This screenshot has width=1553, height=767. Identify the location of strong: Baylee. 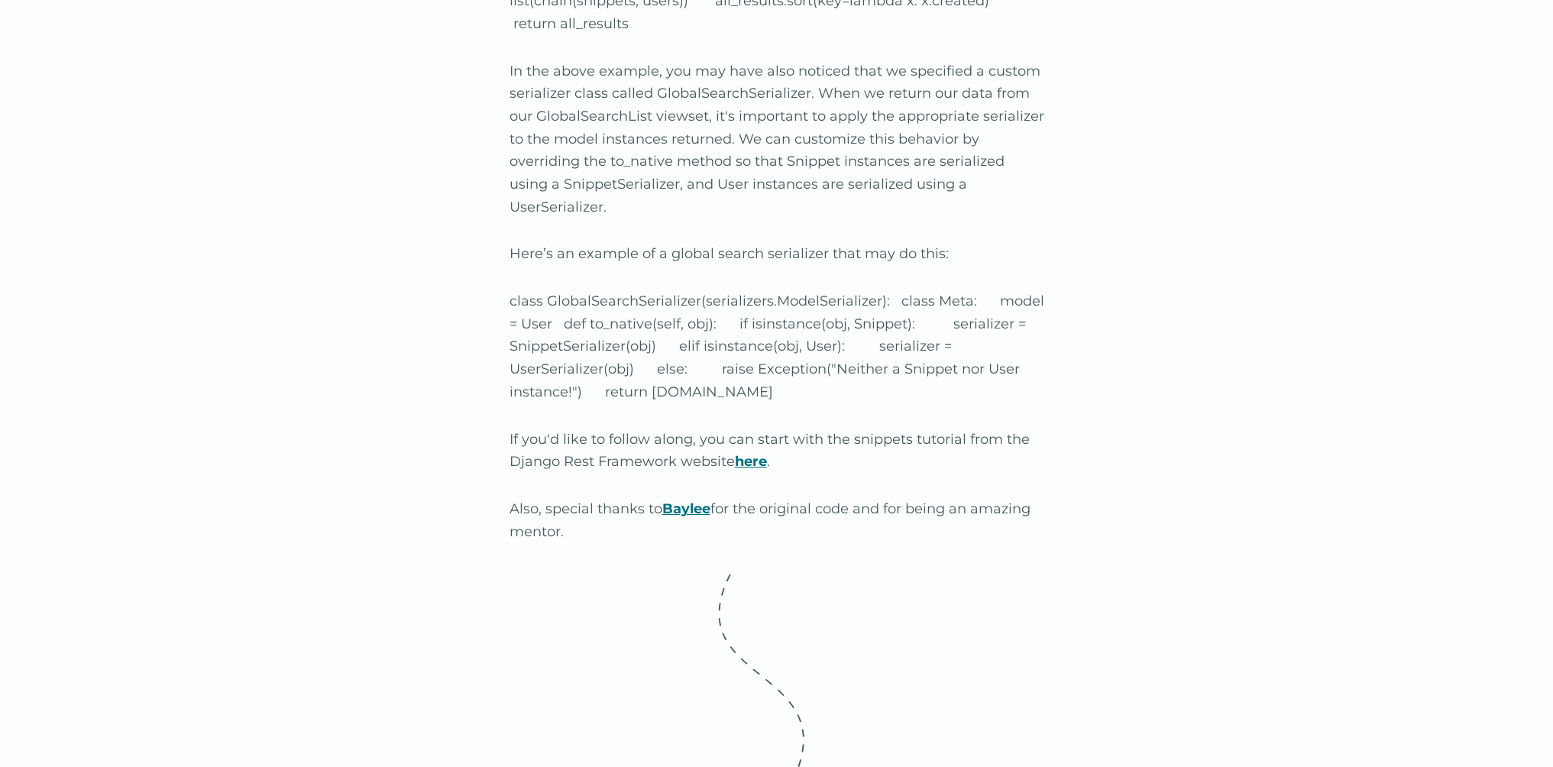
(686, 509).